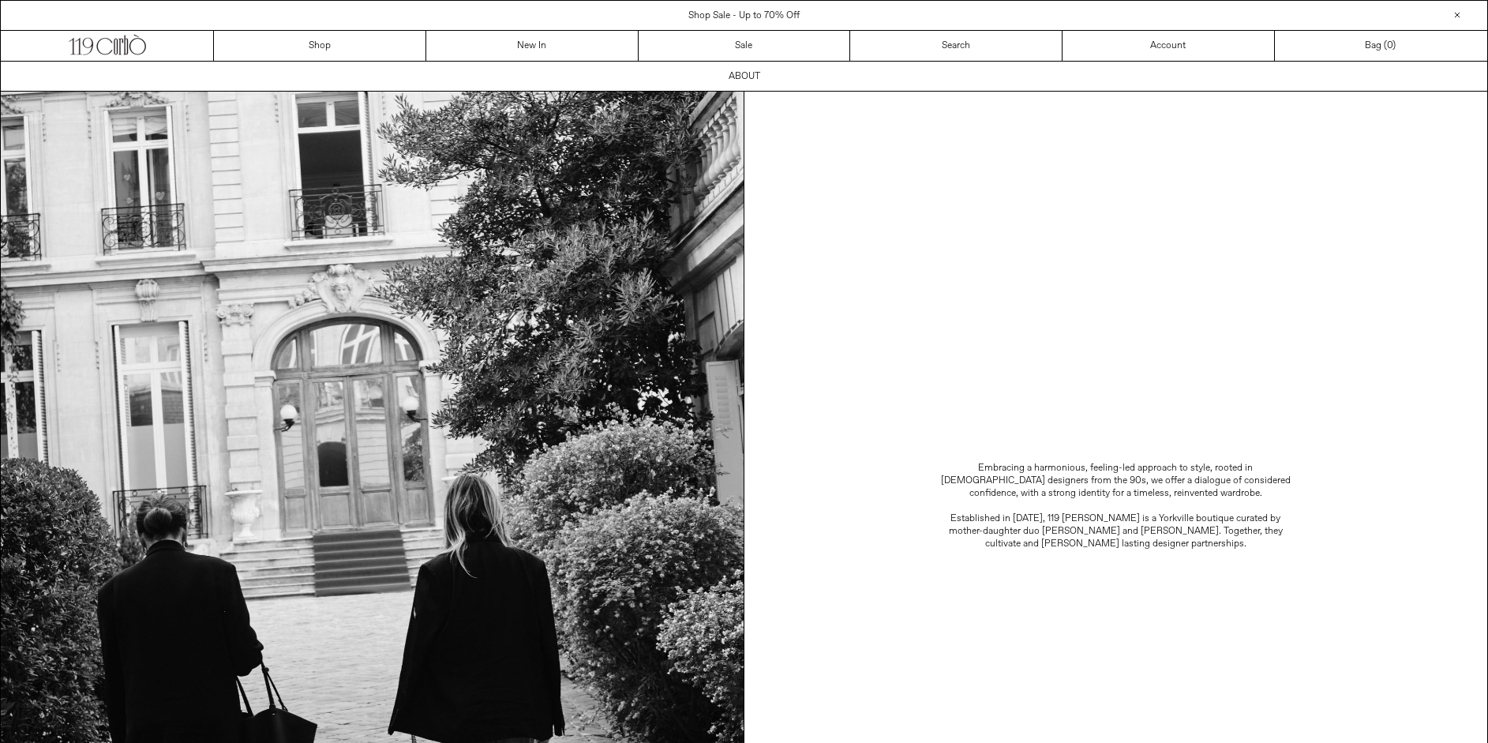 The height and width of the screenshot is (743, 1488). Describe the element at coordinates (1390, 46) in the screenshot. I see `span: 0` at that location.